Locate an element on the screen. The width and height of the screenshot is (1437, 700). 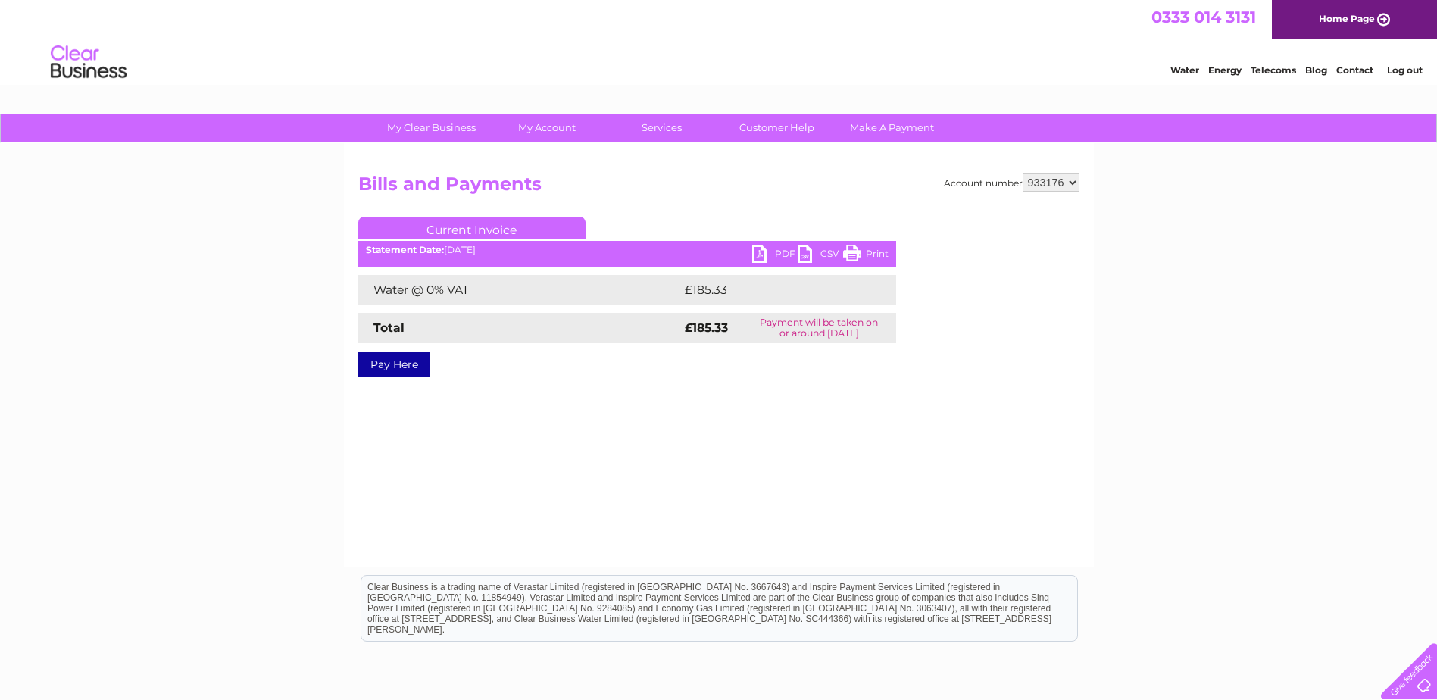
a: Pay Here is located at coordinates (394, 364).